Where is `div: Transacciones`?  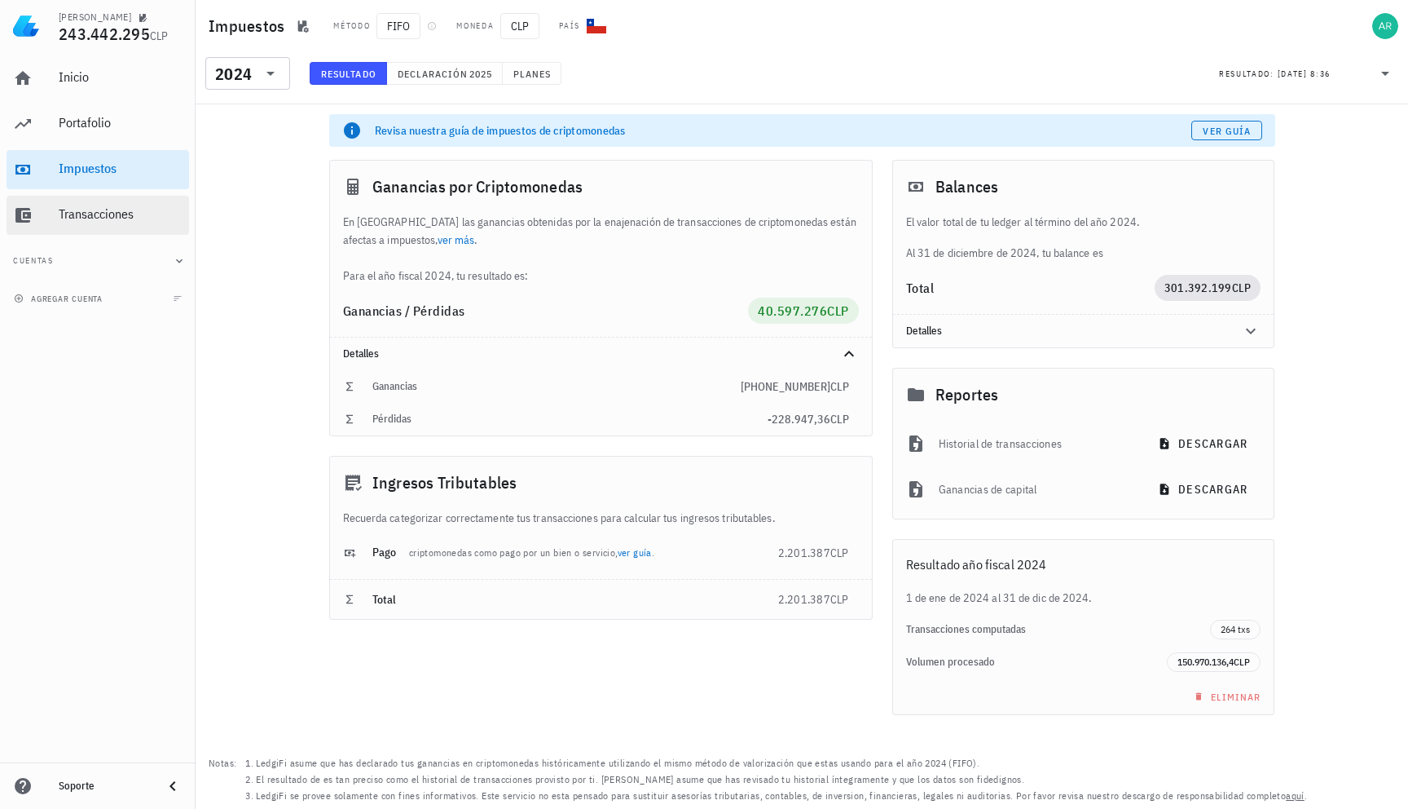 div: Transacciones is located at coordinates (121, 214).